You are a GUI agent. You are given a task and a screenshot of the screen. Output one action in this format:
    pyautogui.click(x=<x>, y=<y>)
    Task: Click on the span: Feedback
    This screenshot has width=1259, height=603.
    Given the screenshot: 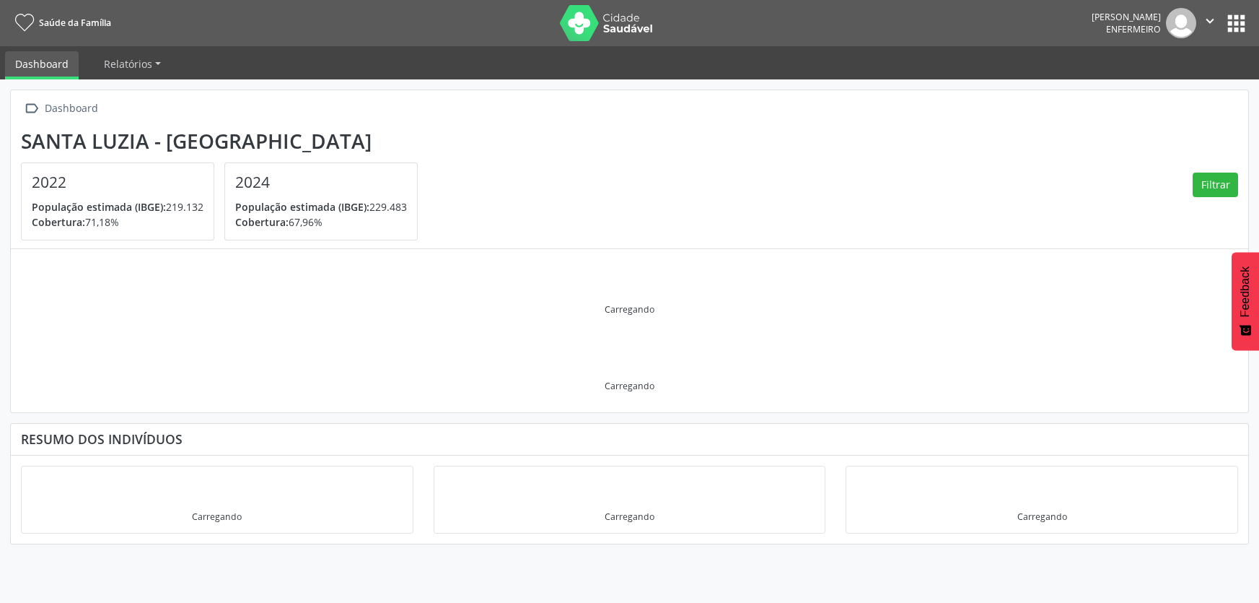 What is the action you would take?
    pyautogui.click(x=1245, y=292)
    